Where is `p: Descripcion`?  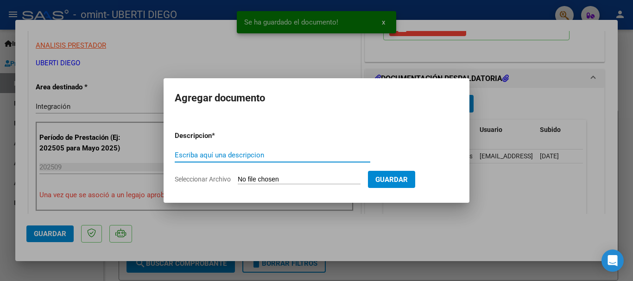
p: Descripcion is located at coordinates (217, 136).